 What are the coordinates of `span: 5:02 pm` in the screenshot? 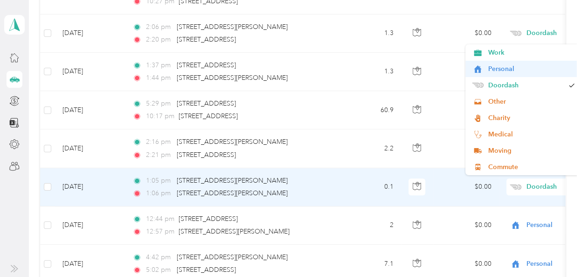 It's located at (159, 270).